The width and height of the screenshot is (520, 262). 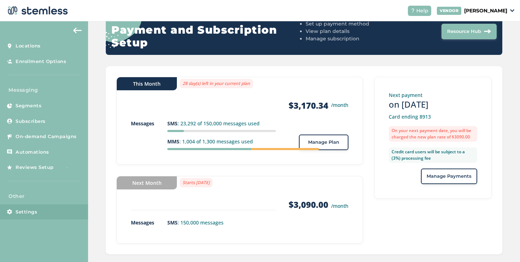 I want to click on div: Chat Widget, so click(x=502, y=245).